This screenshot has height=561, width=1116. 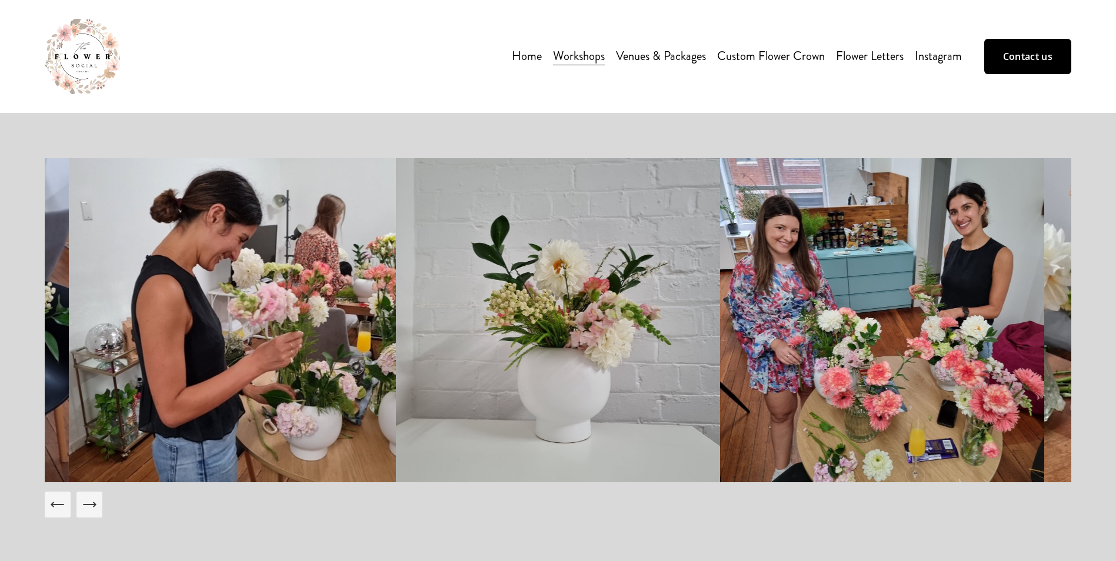 What do you see at coordinates (661, 56) in the screenshot?
I see `a: Venues & Packages` at bounding box center [661, 56].